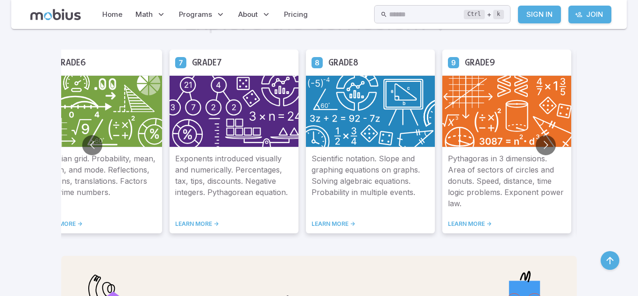 Image resolution: width=638 pixels, height=296 pixels. Describe the element at coordinates (540, 14) in the screenshot. I see `a: Sign In` at that location.